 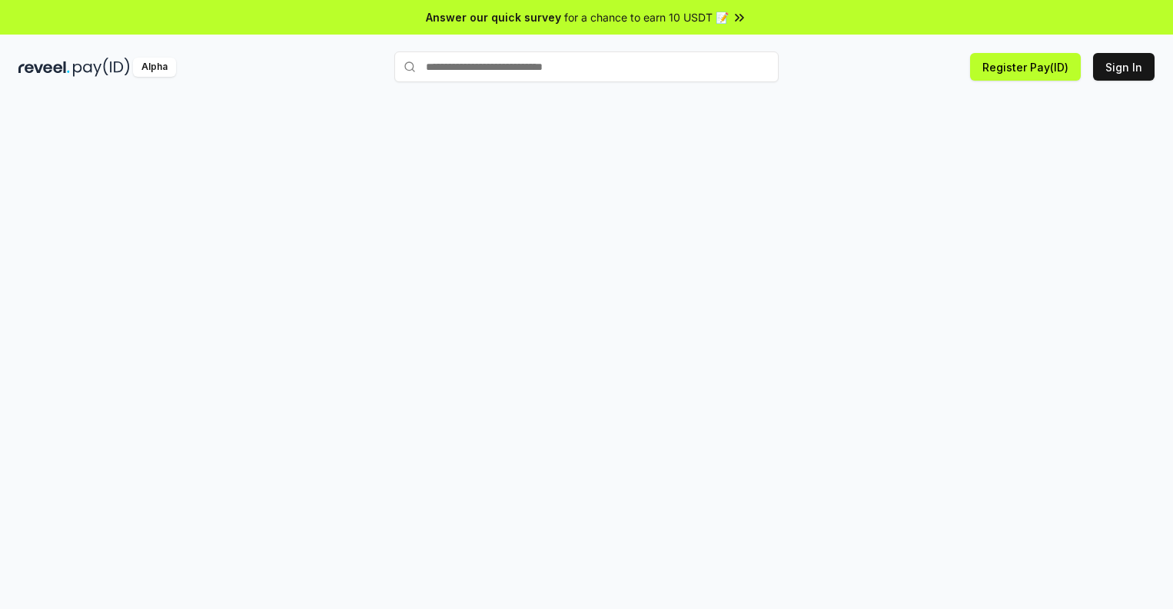 I want to click on button: Register Pay(ID), so click(x=1025, y=67).